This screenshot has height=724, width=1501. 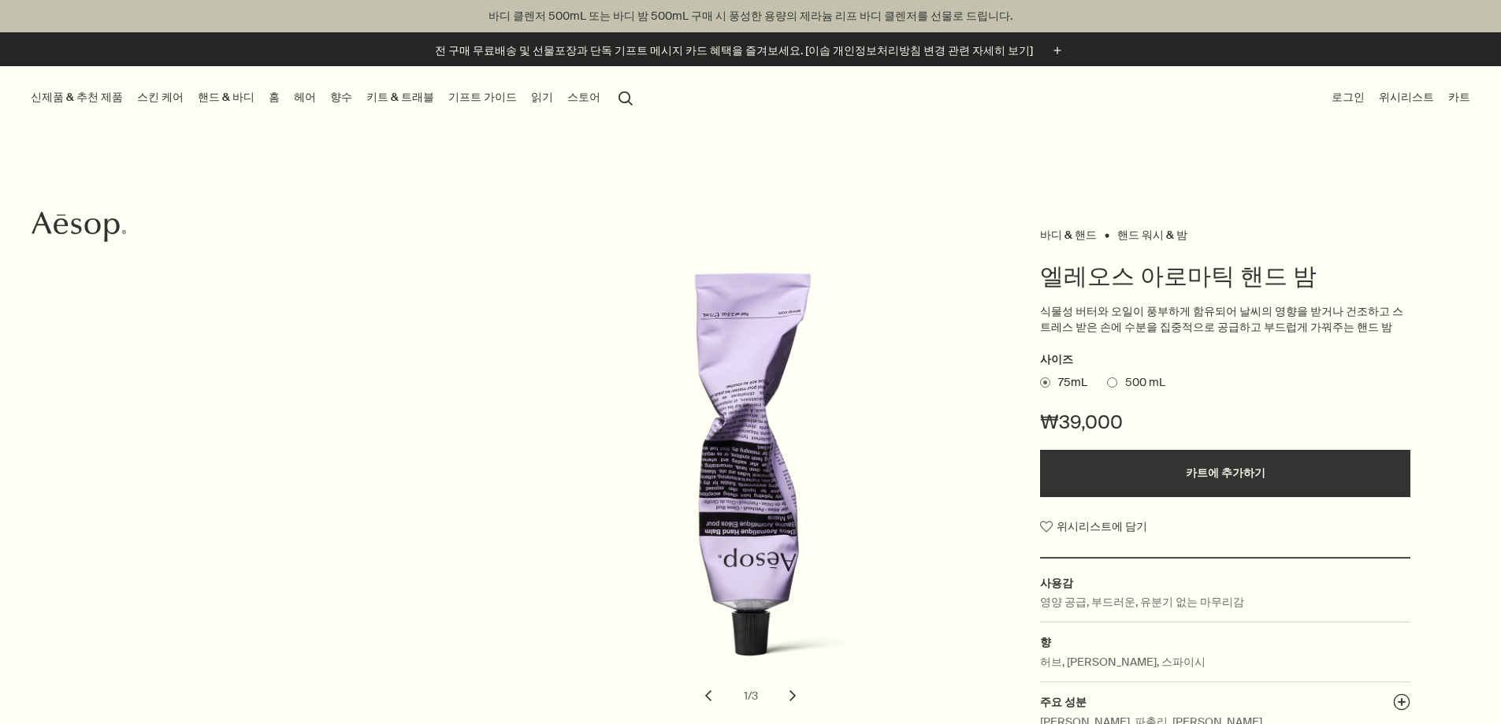 What do you see at coordinates (333, 98) in the screenshot?
I see `nav: primary` at bounding box center [333, 98].